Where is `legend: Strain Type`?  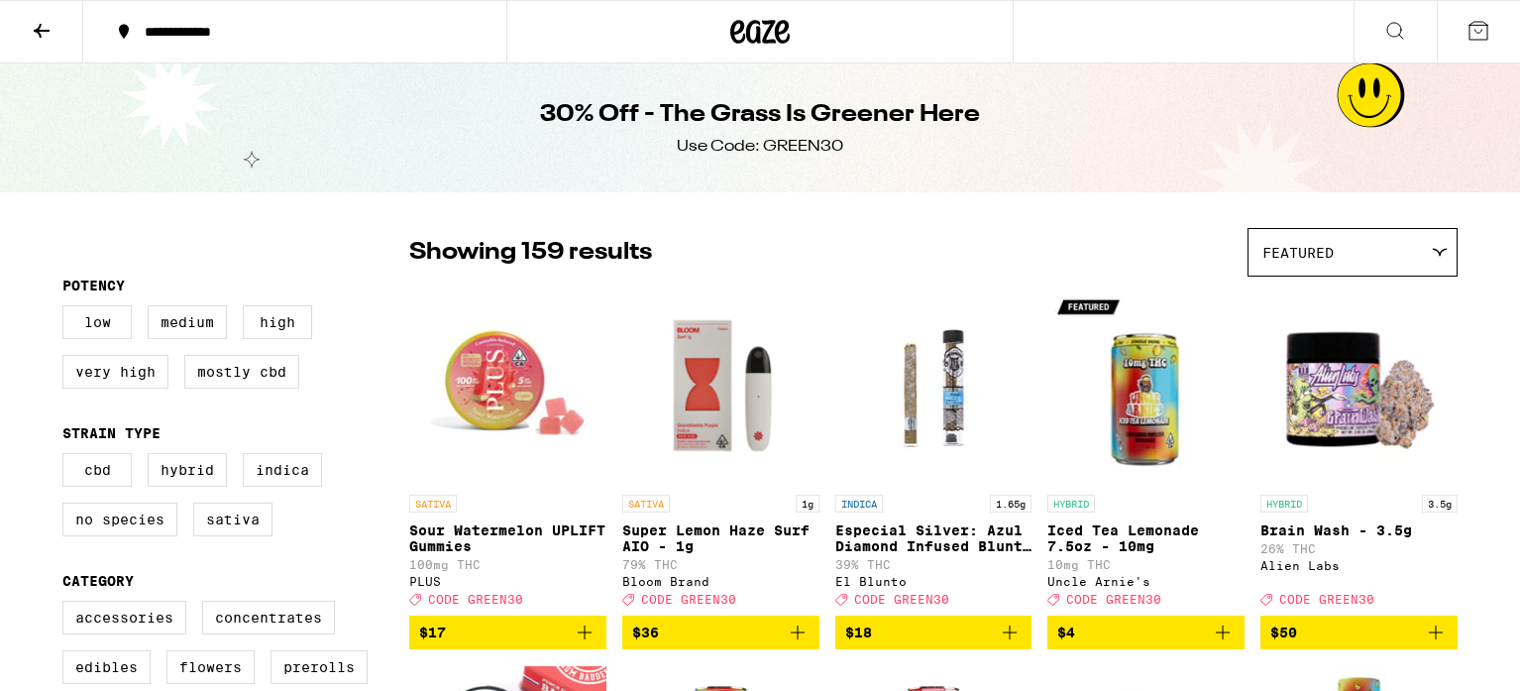 legend: Strain Type is located at coordinates (111, 433).